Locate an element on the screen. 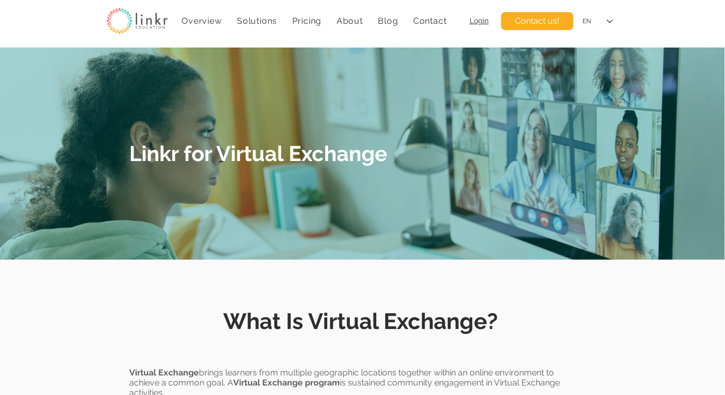  span: Virtual Exchange program is located at coordinates (286, 382).